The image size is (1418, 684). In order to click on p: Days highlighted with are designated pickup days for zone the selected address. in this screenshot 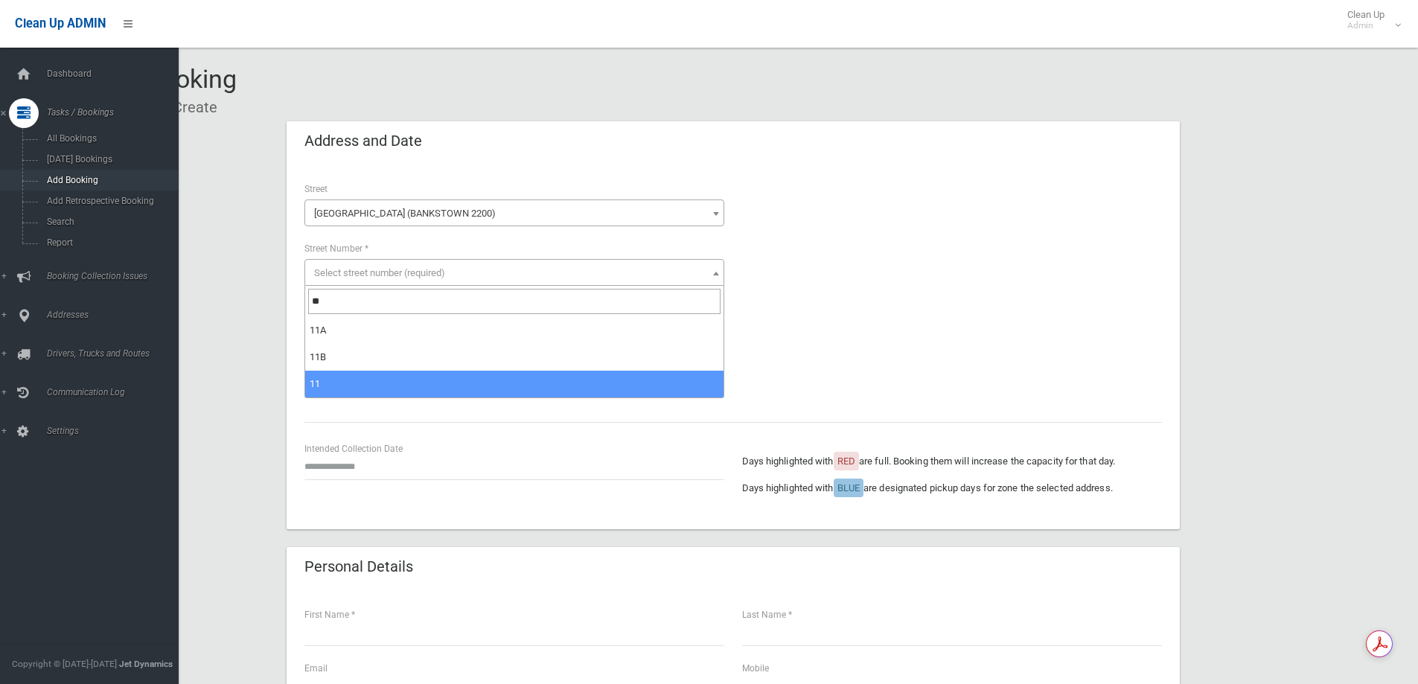, I will do `click(952, 488)`.